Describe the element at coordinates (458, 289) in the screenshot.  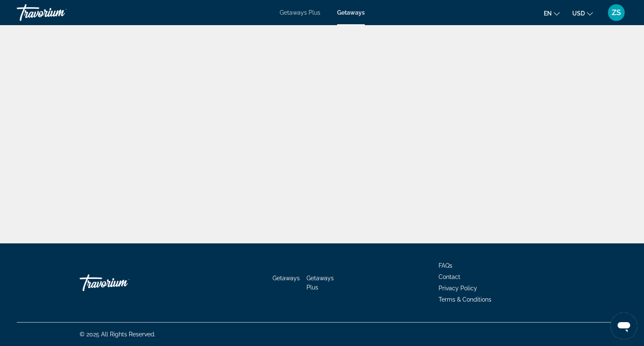
I see `a: Privacy Policy` at that location.